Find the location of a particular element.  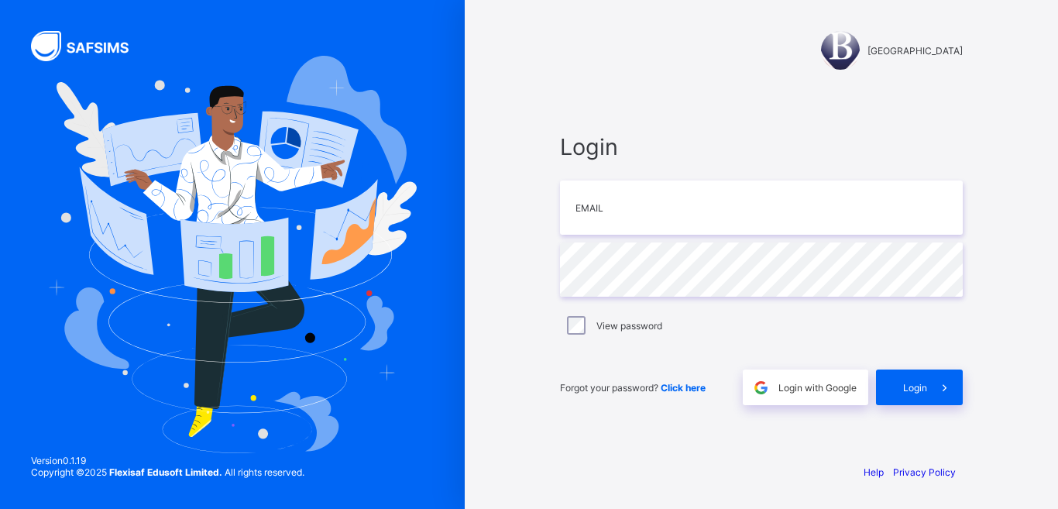

strong: Flexisaf Edusoft Limited. is located at coordinates (166, 472).